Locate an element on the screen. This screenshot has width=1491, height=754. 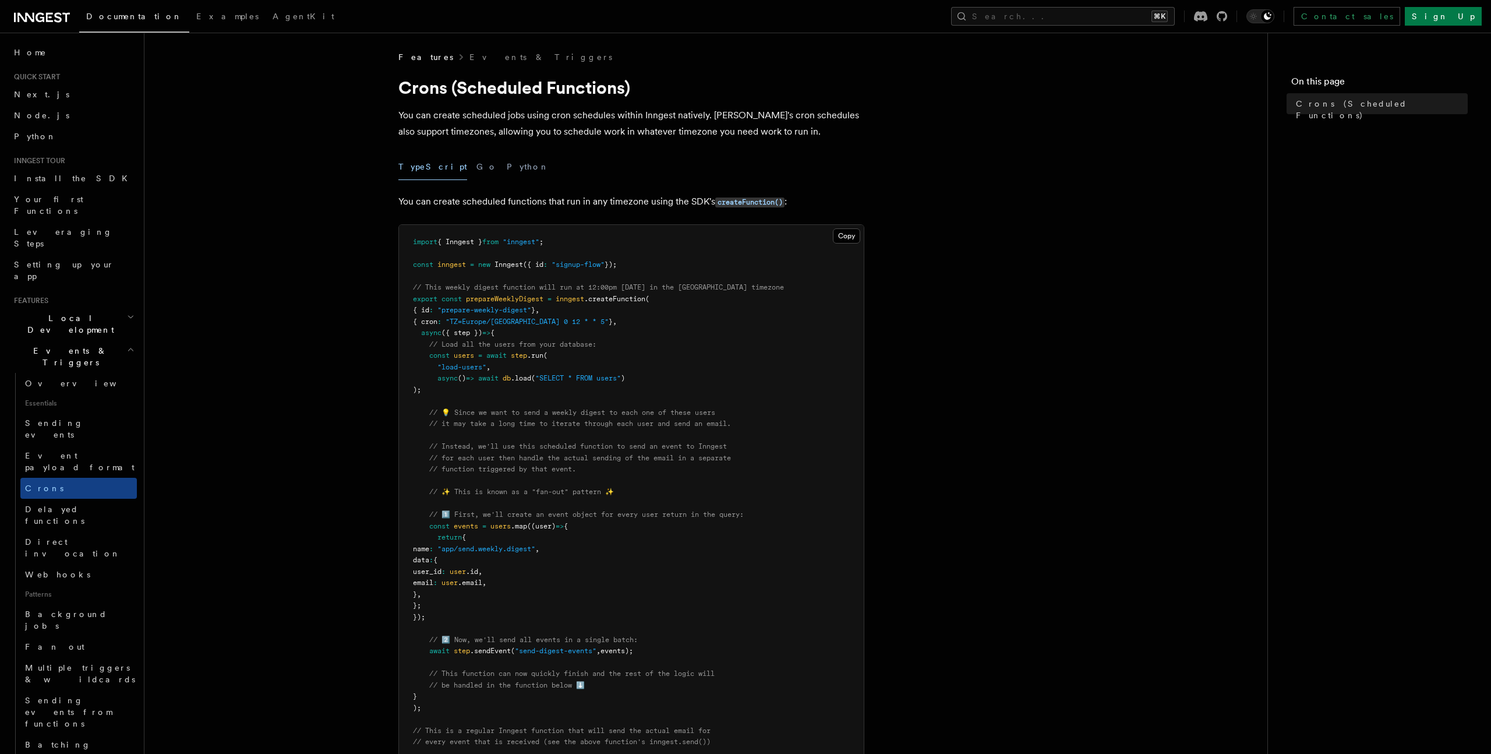
button: Python is located at coordinates (528, 167).